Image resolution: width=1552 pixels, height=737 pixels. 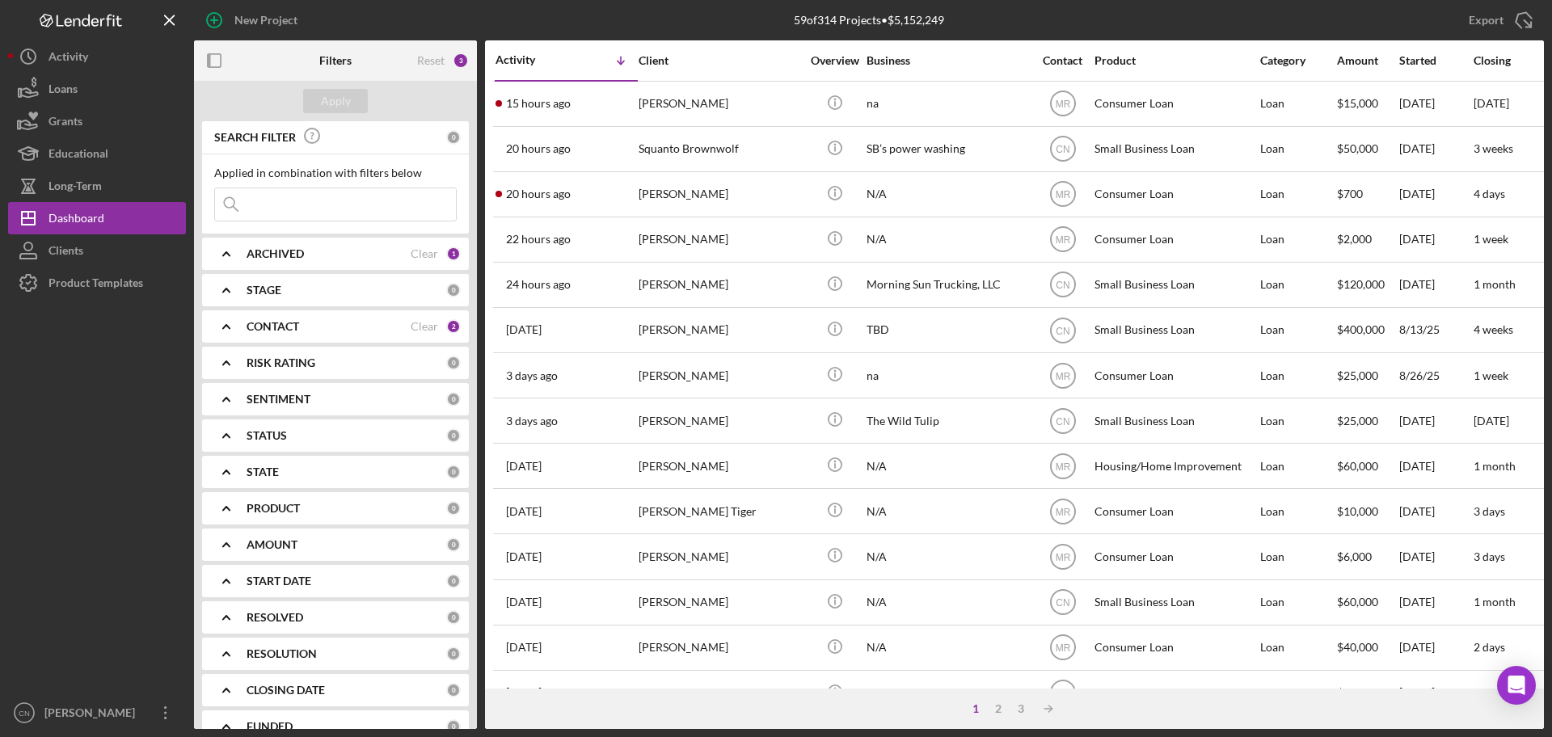 I want to click on time: 1 week, so click(x=1490, y=238).